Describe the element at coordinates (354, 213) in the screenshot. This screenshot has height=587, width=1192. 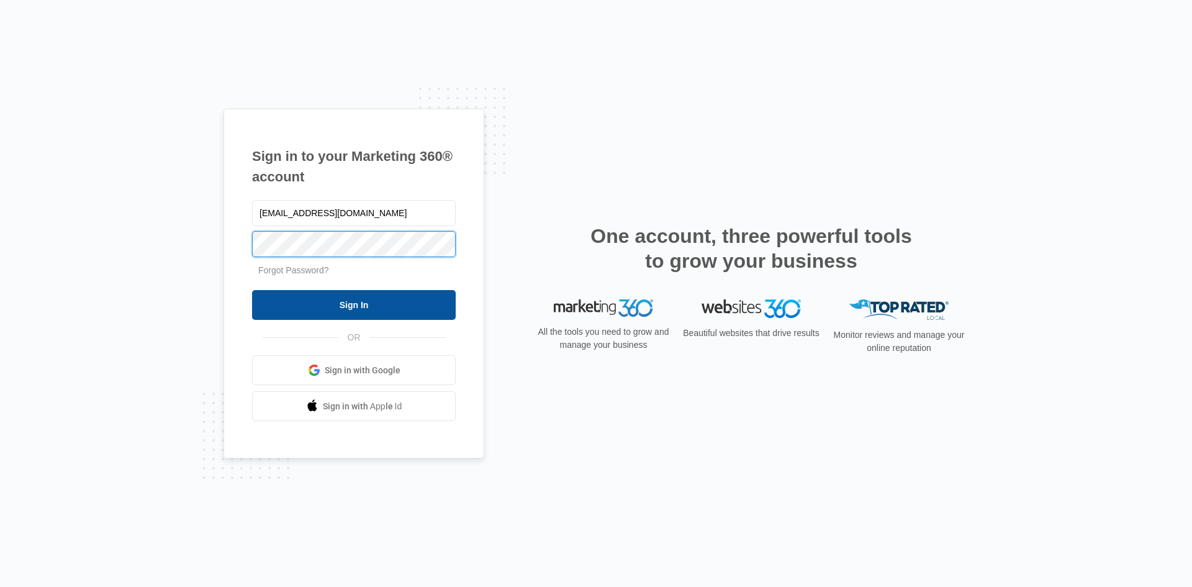
I see `input: Email` at that location.